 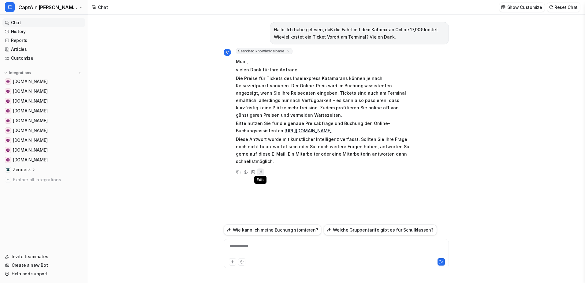 I want to click on button: Reset Chat, so click(x=564, y=7).